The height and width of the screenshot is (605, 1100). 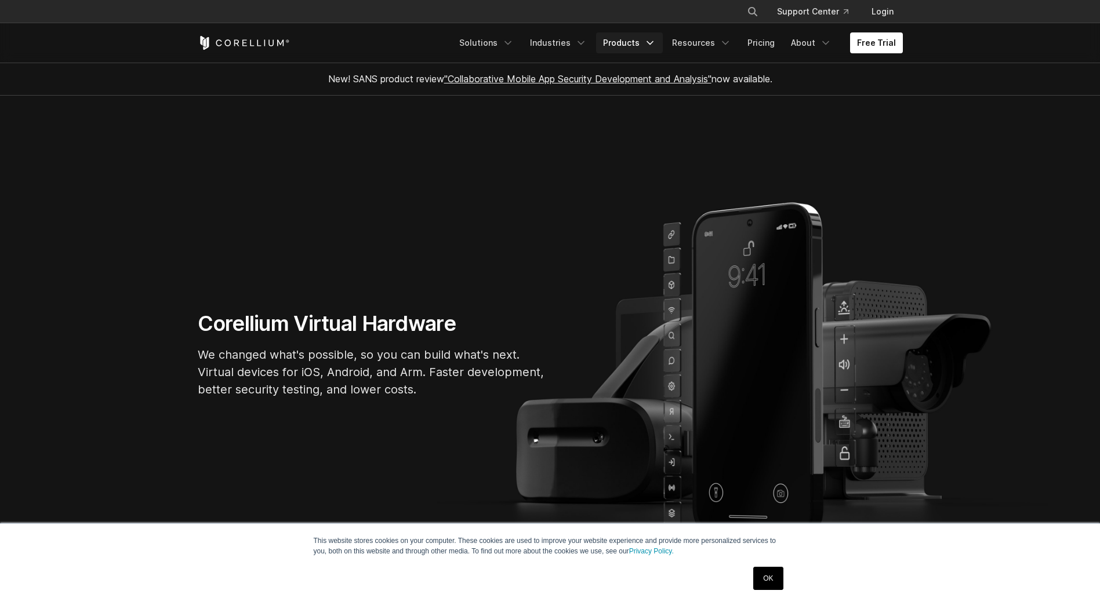 What do you see at coordinates (813, 12) in the screenshot?
I see `a: Support Center` at bounding box center [813, 12].